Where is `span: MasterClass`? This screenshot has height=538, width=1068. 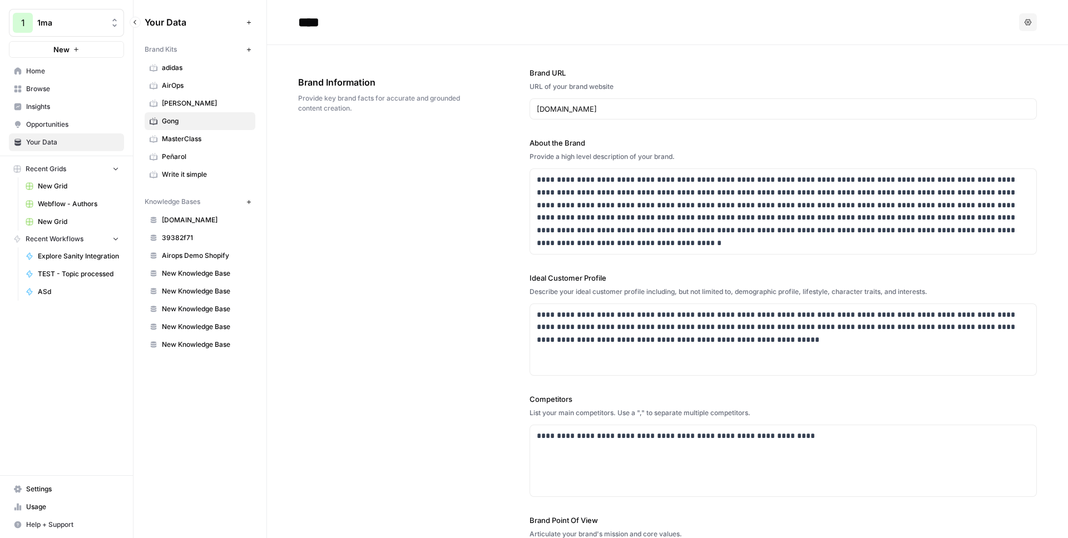 span: MasterClass is located at coordinates (206, 139).